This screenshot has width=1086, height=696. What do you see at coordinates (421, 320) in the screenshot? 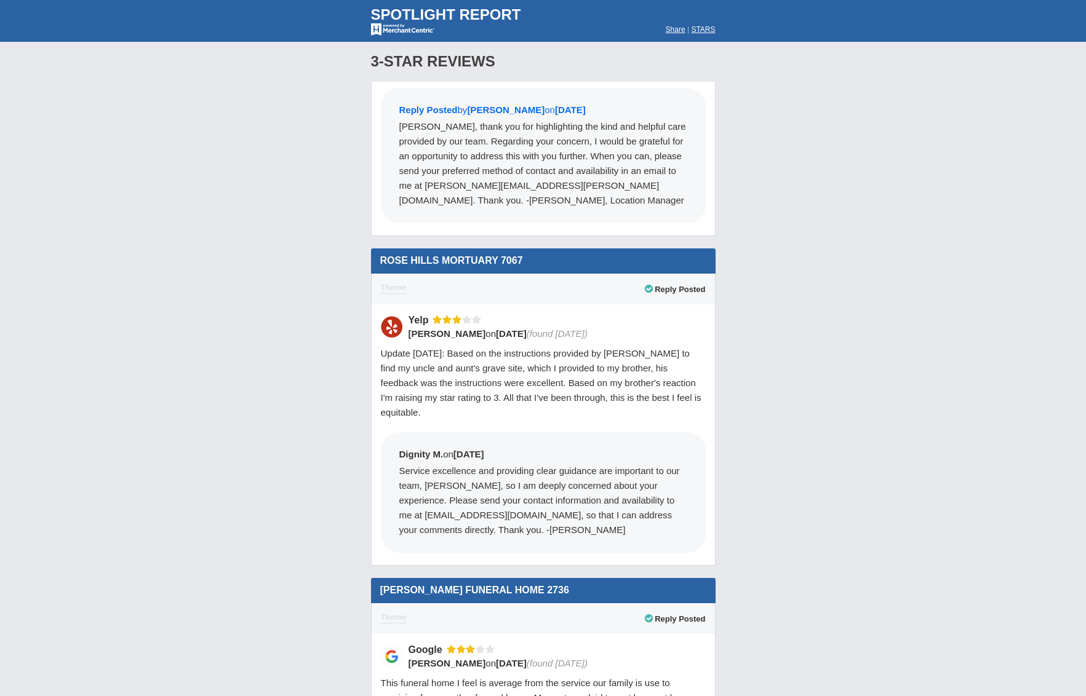
I see `div: Yelp` at bounding box center [421, 320].